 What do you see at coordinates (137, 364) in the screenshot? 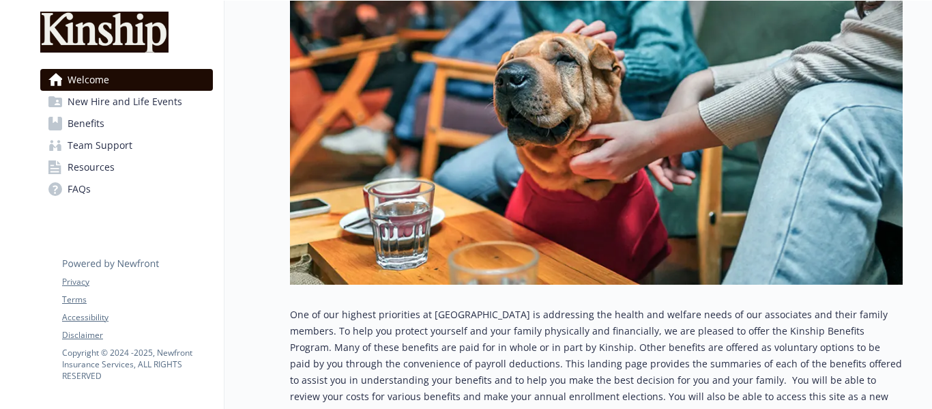
I see `p: Copyright © 2024 - 2025 , Newfront Insurance Services, ALL RIGHTS RESERVED` at bounding box center [137, 364].